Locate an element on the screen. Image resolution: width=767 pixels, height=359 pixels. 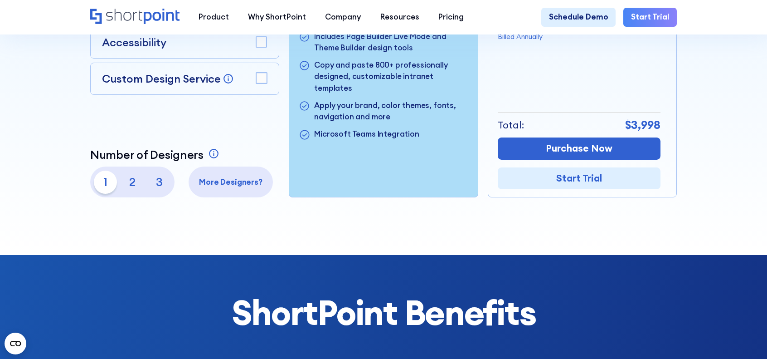
p: Apply your brand, color themes, fonts, navigation and more is located at coordinates (391, 111).